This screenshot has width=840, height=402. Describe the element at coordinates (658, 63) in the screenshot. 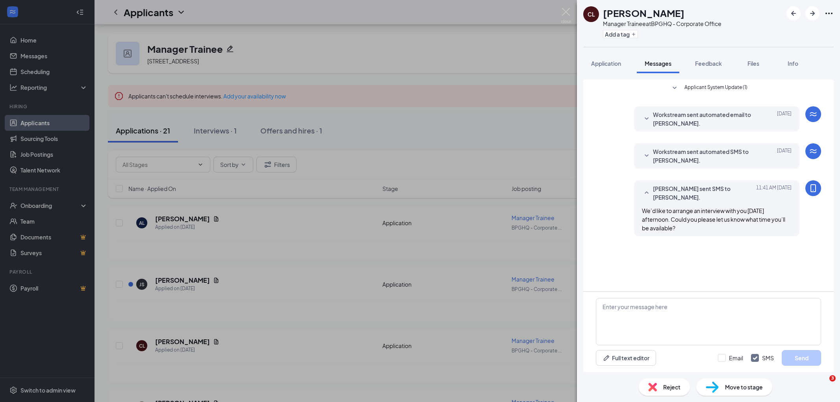

I see `span: Messages` at that location.